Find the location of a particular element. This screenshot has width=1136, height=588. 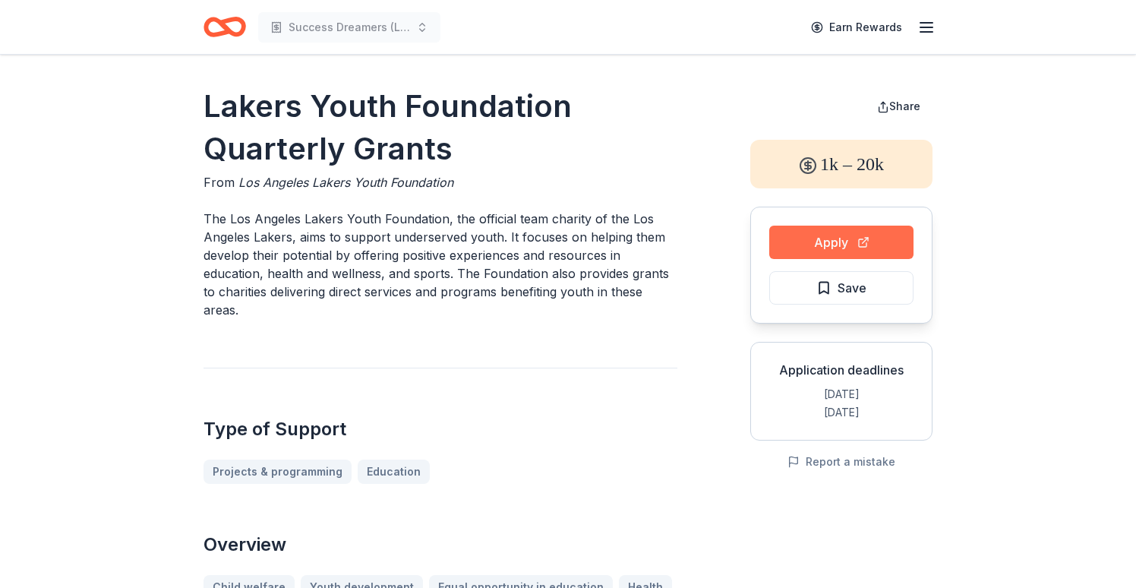

div: 1k – 20k is located at coordinates (841, 164).